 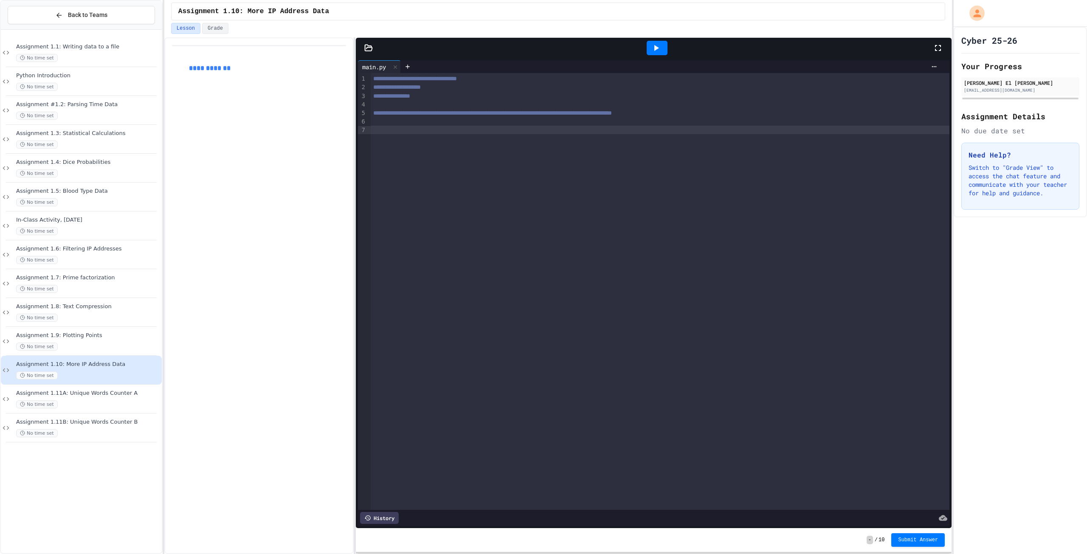 I want to click on span: Python Introduction, so click(x=88, y=76).